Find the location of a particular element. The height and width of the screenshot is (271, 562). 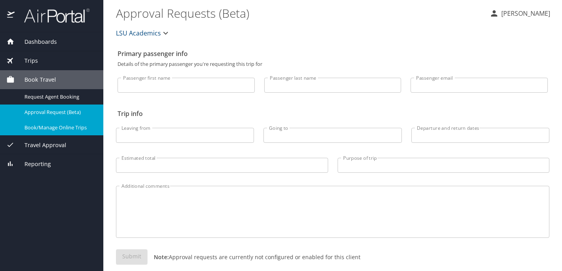

p: Approval requests are currently not configured or enabled for this client is located at coordinates (254, 257).